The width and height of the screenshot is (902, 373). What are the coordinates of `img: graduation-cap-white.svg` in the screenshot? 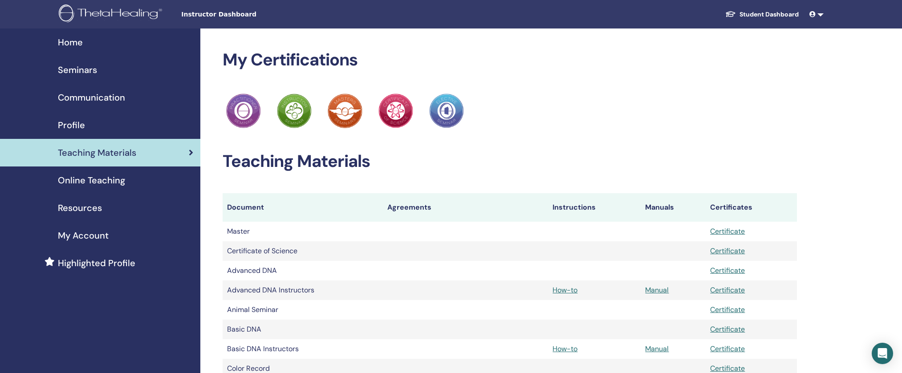 It's located at (731, 14).